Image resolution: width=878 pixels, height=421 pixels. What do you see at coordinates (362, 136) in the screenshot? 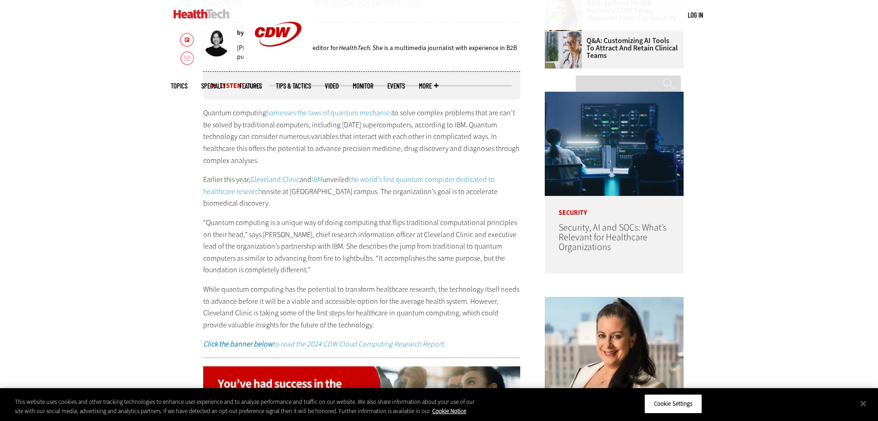
I see `p: Quantum computing to solve complex problems that are can’t be solved by traditional computers, in...` at bounding box center [362, 136].